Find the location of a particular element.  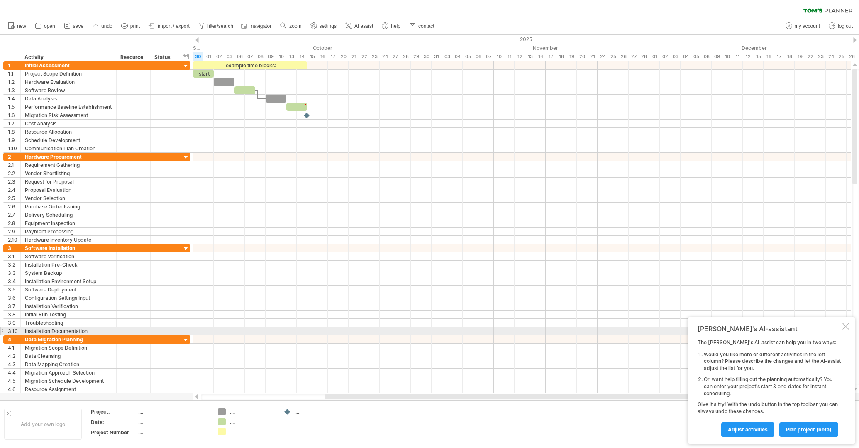

div: Monday, 13 October 2025 is located at coordinates (291, 56).